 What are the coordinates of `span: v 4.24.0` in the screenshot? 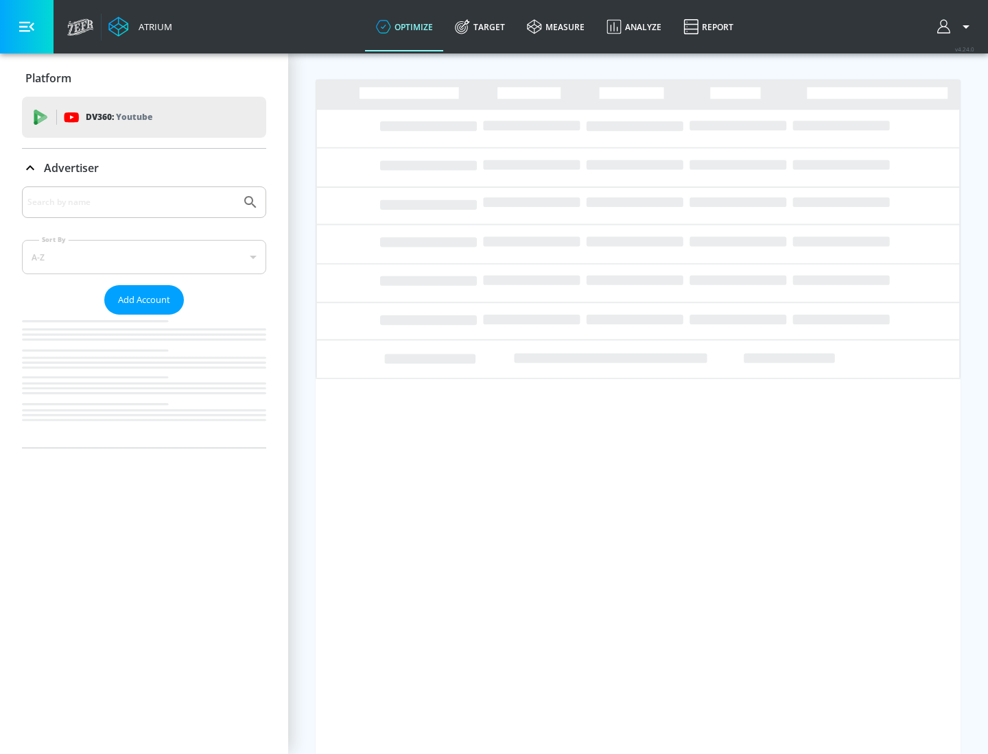 It's located at (964, 49).